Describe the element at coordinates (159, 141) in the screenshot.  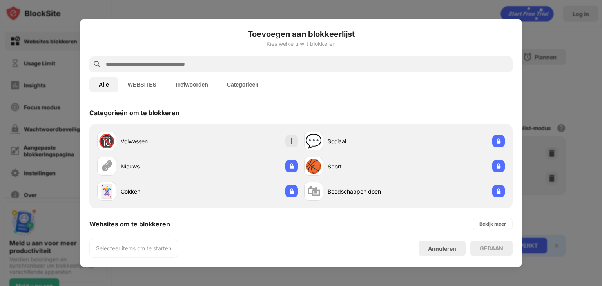
I see `div: Volwassen` at that location.